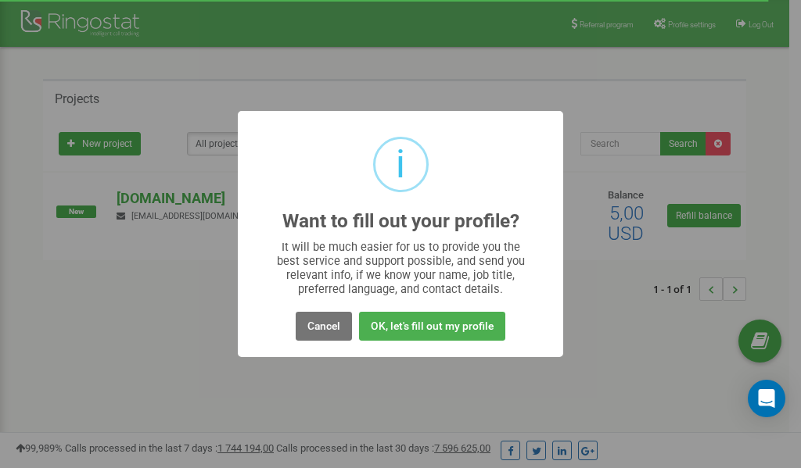 This screenshot has height=468, width=801. I want to click on h2: Want to fill out your profile?, so click(400, 221).